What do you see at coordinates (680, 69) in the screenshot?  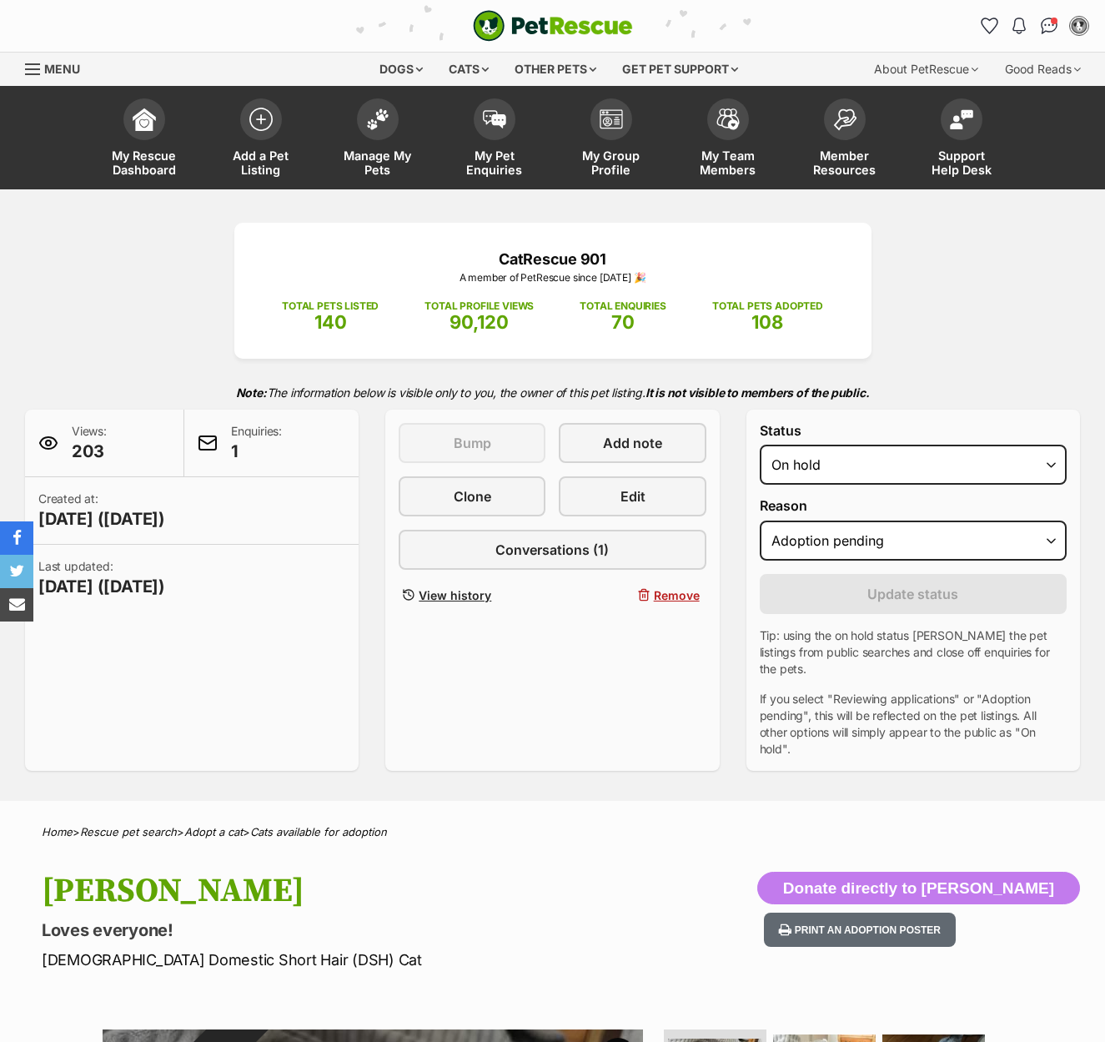 I see `div: Get pet support` at bounding box center [680, 69].